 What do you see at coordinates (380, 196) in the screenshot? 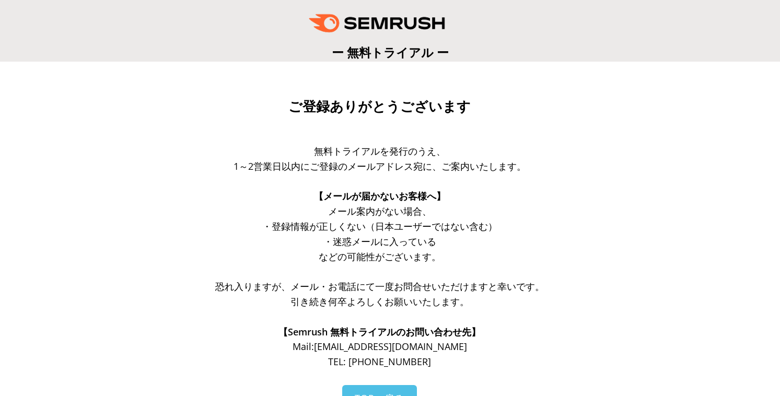
I see `span: 【メールが届かないお客様へ】` at bounding box center [380, 196].